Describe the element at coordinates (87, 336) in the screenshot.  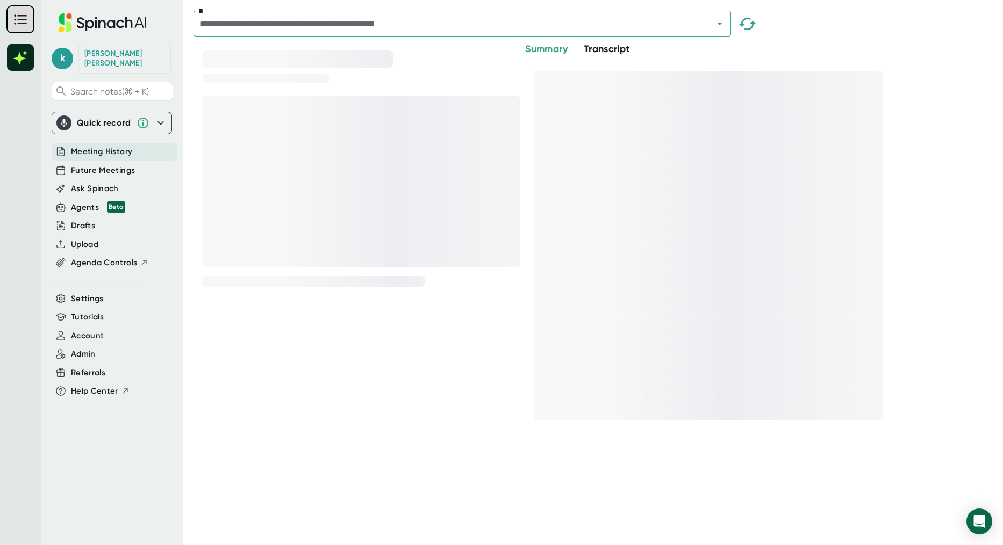
I see `span: Account` at that location.